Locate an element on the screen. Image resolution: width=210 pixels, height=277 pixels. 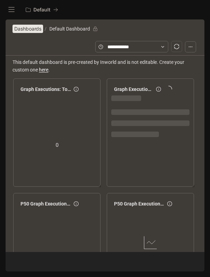
article: Default Dashboard is located at coordinates (70, 29).